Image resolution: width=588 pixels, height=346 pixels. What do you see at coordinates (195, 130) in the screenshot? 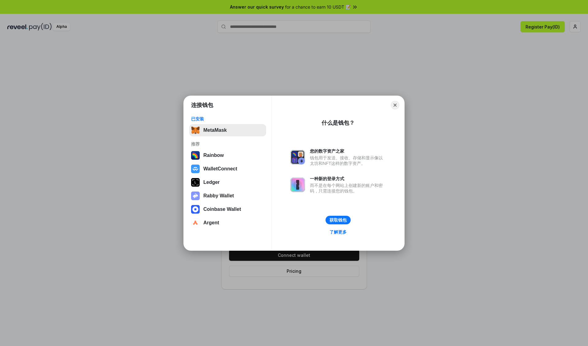
I see `img: svg+xml,%3Csvg%20fill%3D%22none%22%20height%3D%2233%22%20viewBox%3D%220%200%2035%2033%22%20width%...` at bounding box center [195, 130].